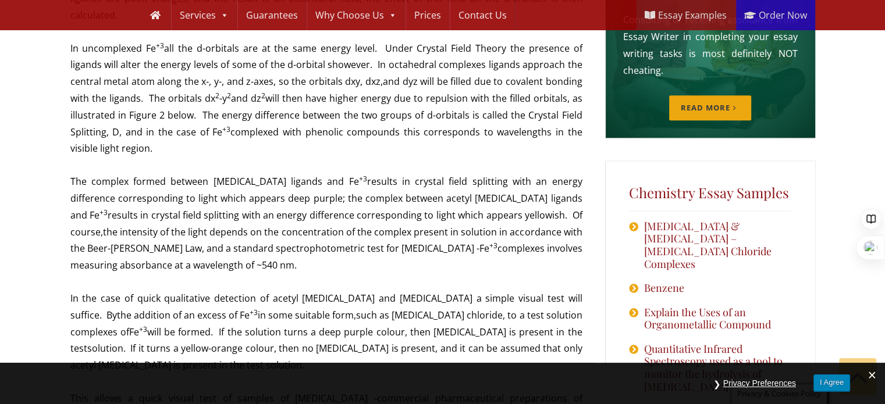  What do you see at coordinates (710, 108) in the screenshot?
I see `a: Read More` at bounding box center [710, 108].